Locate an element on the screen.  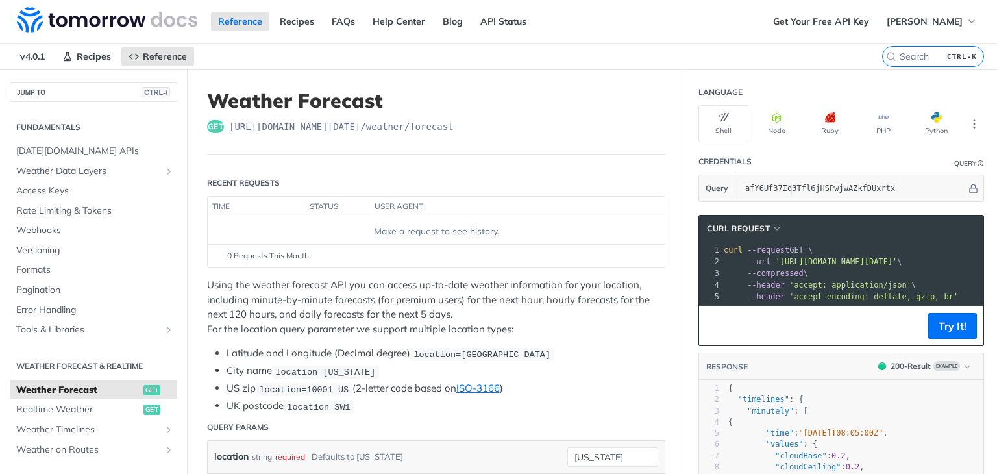
a: Webhooks is located at coordinates (93, 230).